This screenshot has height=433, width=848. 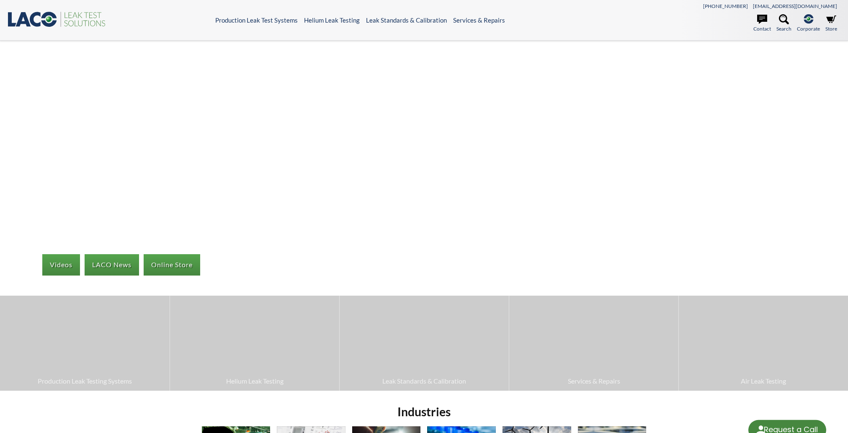 What do you see at coordinates (85, 381) in the screenshot?
I see `span: Production Leak Testing Systems` at bounding box center [85, 381].